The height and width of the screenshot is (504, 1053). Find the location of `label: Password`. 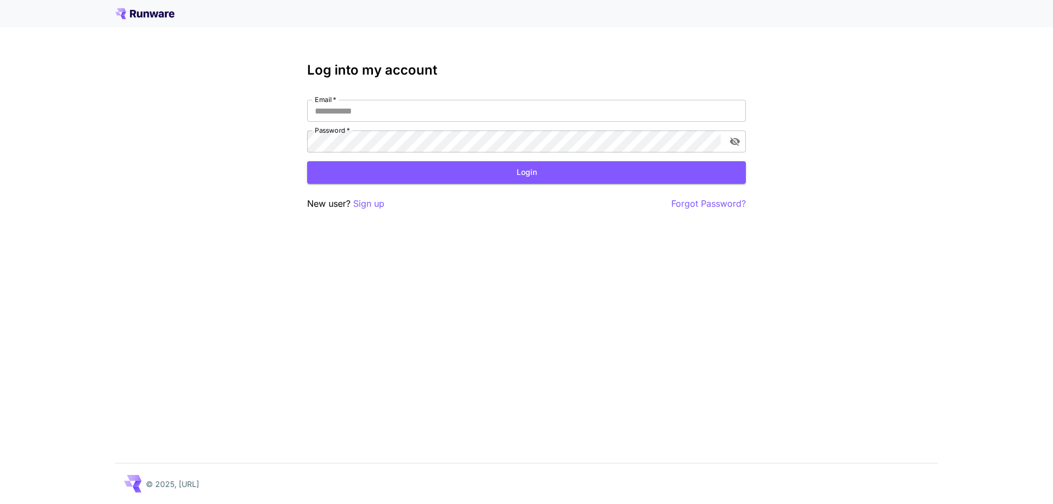

label: Password is located at coordinates (332, 130).